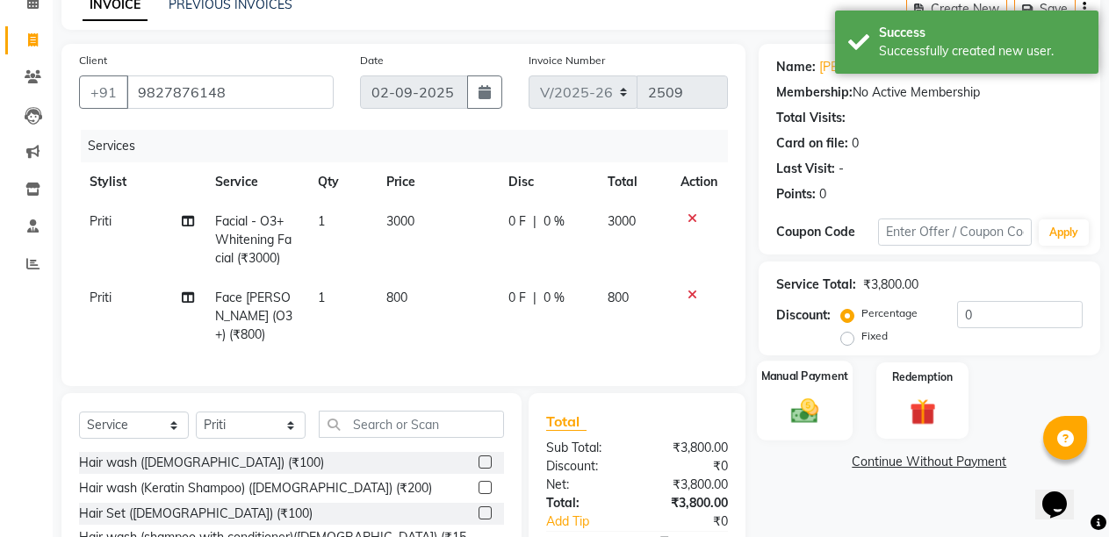 The width and height of the screenshot is (1109, 537). I want to click on div: Net:, so click(585, 485).